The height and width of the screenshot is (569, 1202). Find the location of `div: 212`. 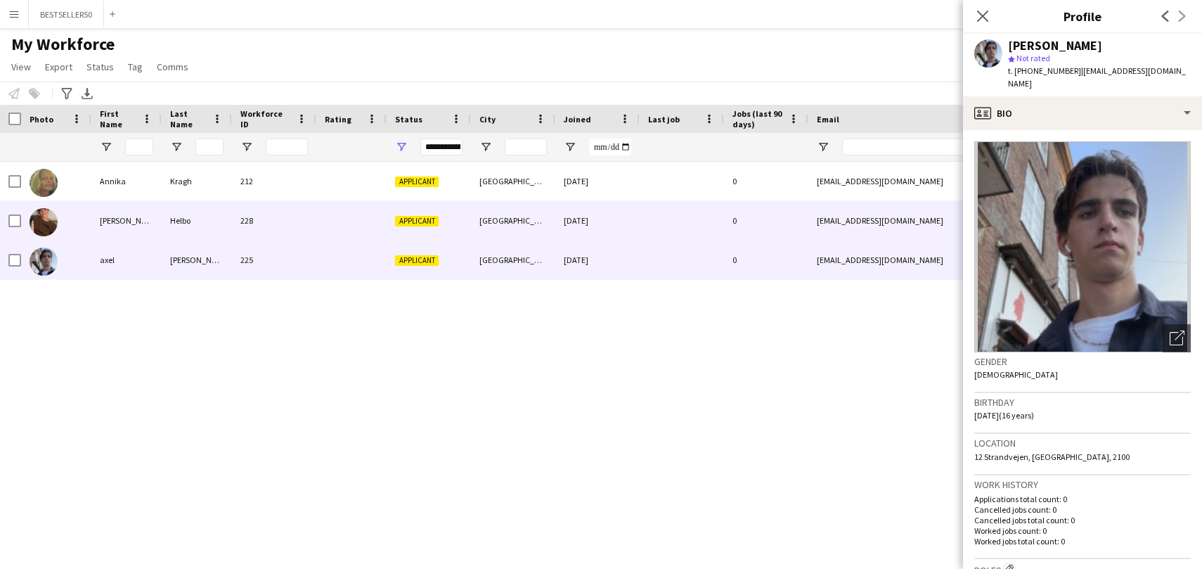

div: 212 is located at coordinates (274, 181).